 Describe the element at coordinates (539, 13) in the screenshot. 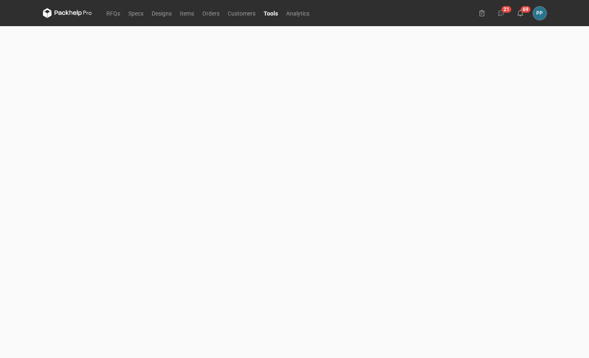

I see `div: Paweł Puch` at that location.